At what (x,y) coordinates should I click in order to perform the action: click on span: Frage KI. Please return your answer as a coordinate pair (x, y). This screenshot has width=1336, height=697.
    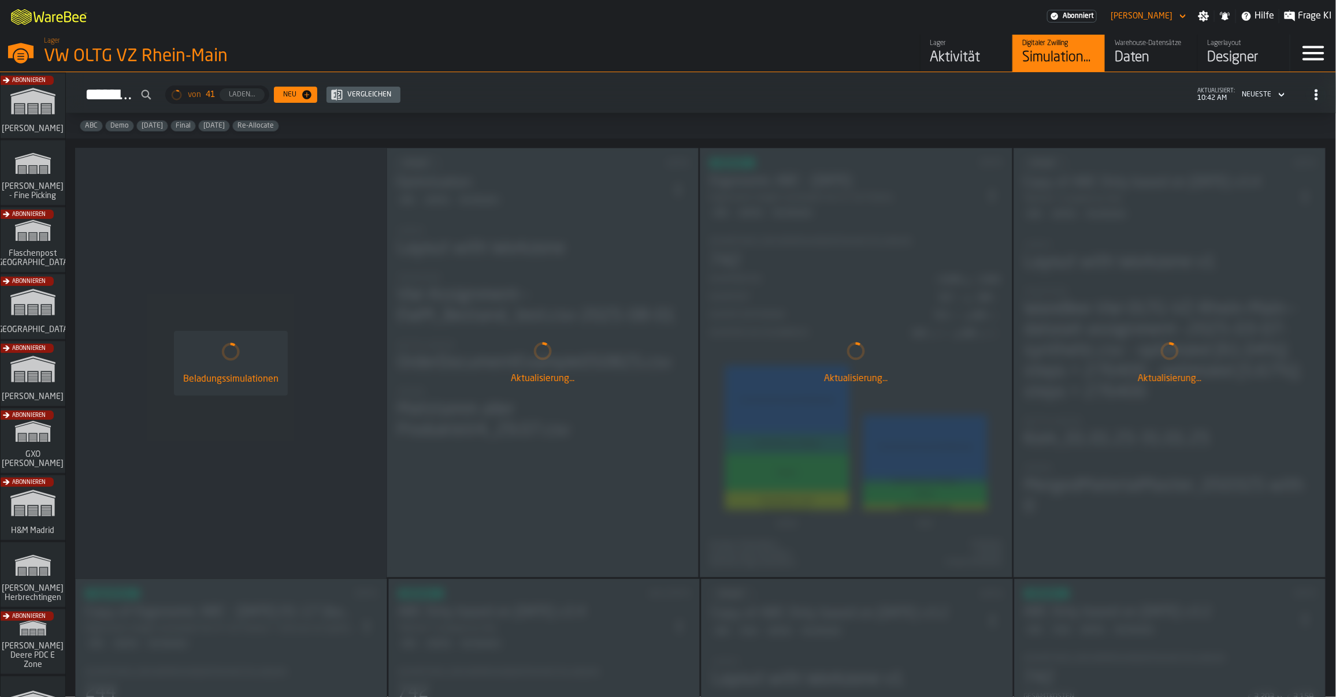
    Looking at the image, I should click on (1314, 16).